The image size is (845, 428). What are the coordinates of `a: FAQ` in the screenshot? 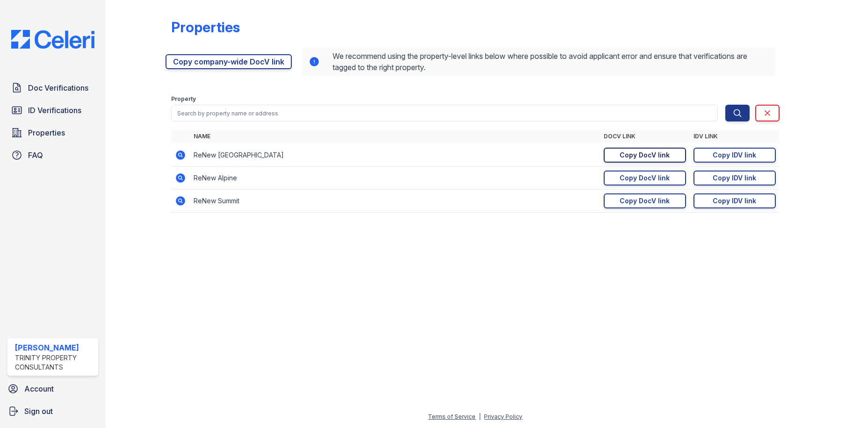 It's located at (53, 155).